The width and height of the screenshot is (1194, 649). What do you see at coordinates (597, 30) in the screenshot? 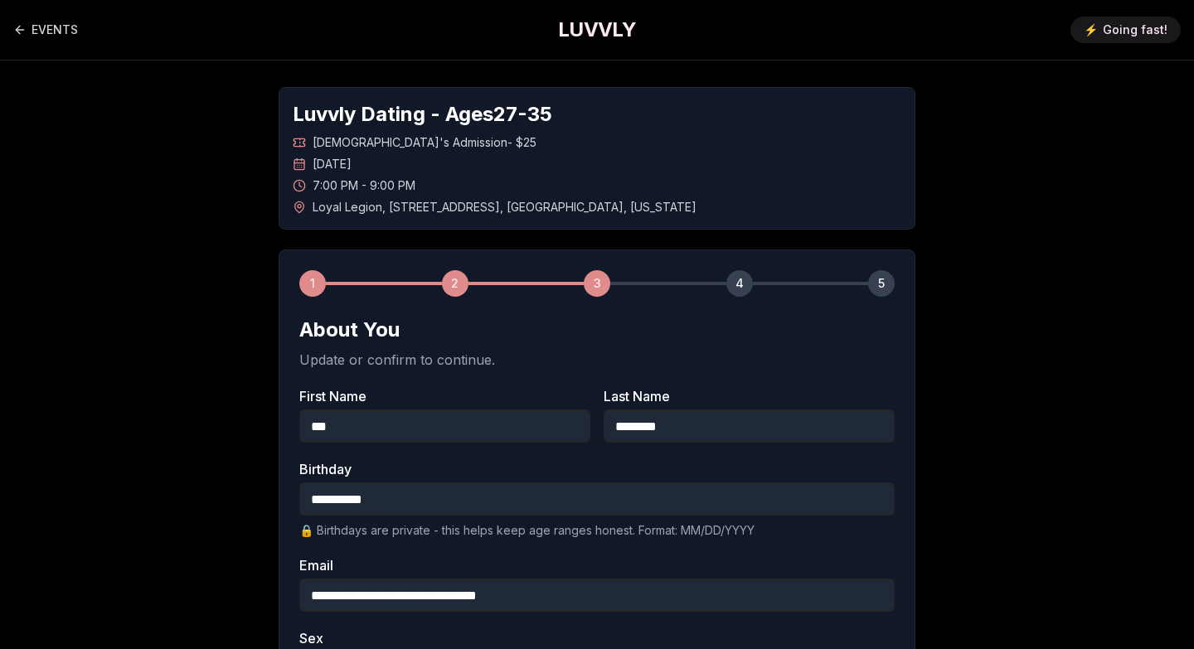
I see `h1: LUVVLY` at bounding box center [597, 30].